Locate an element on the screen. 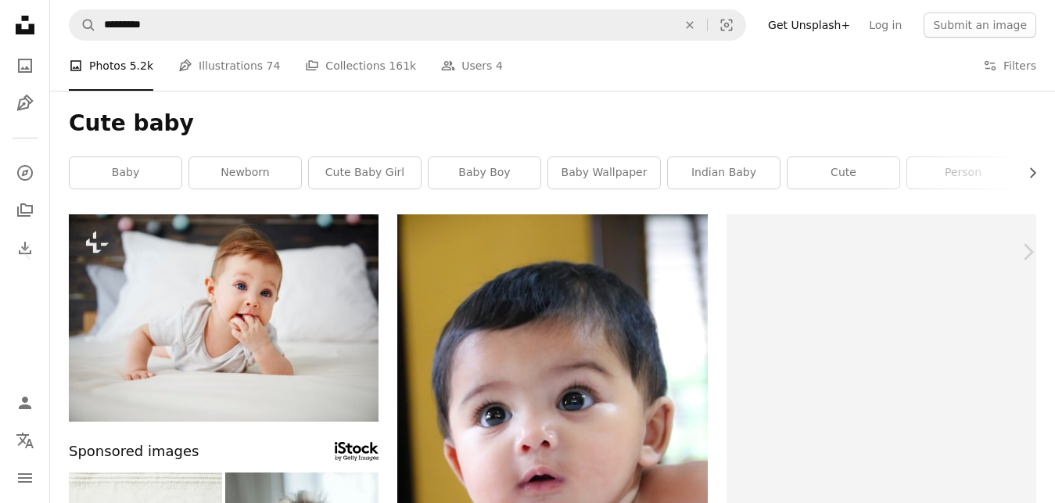 The height and width of the screenshot is (503, 1055). a: Illustrations 74 is located at coordinates (229, 66).